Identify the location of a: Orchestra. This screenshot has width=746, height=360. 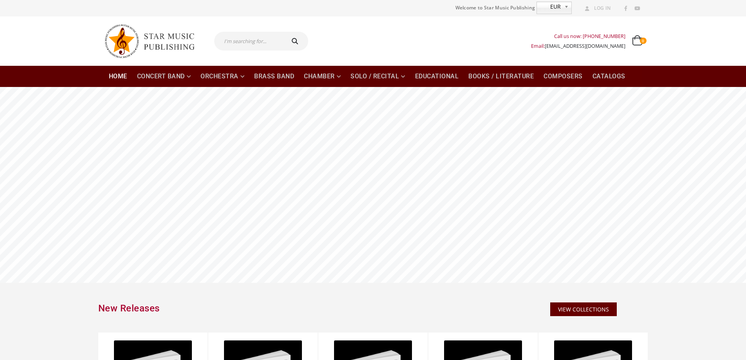
(222, 76).